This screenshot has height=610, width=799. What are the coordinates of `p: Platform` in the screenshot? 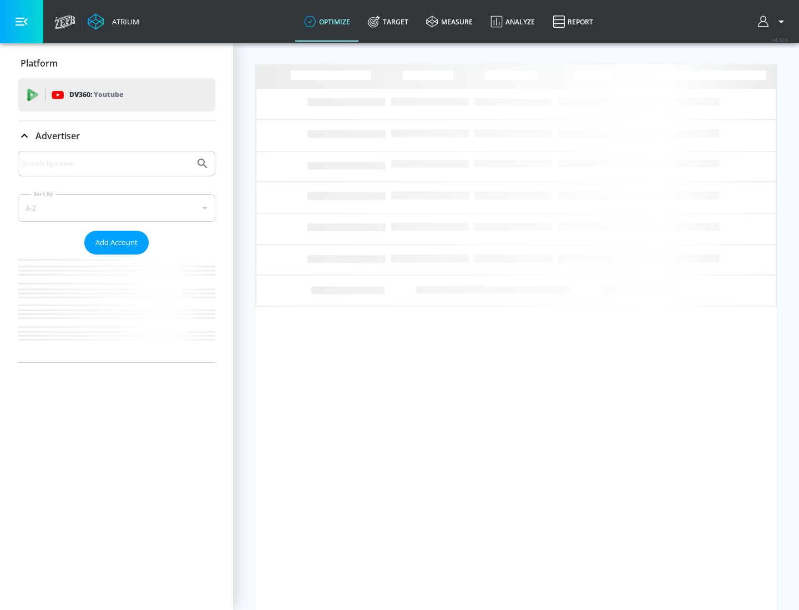 It's located at (39, 63).